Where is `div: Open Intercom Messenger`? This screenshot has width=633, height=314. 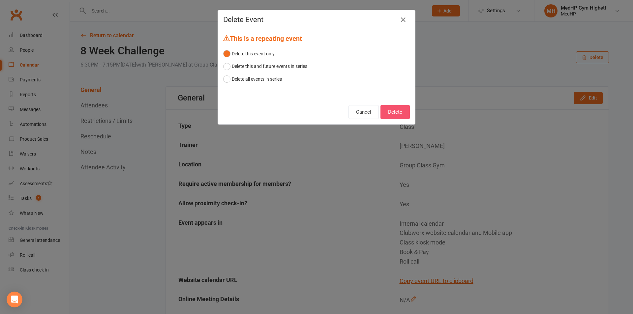 div: Open Intercom Messenger is located at coordinates (15, 300).